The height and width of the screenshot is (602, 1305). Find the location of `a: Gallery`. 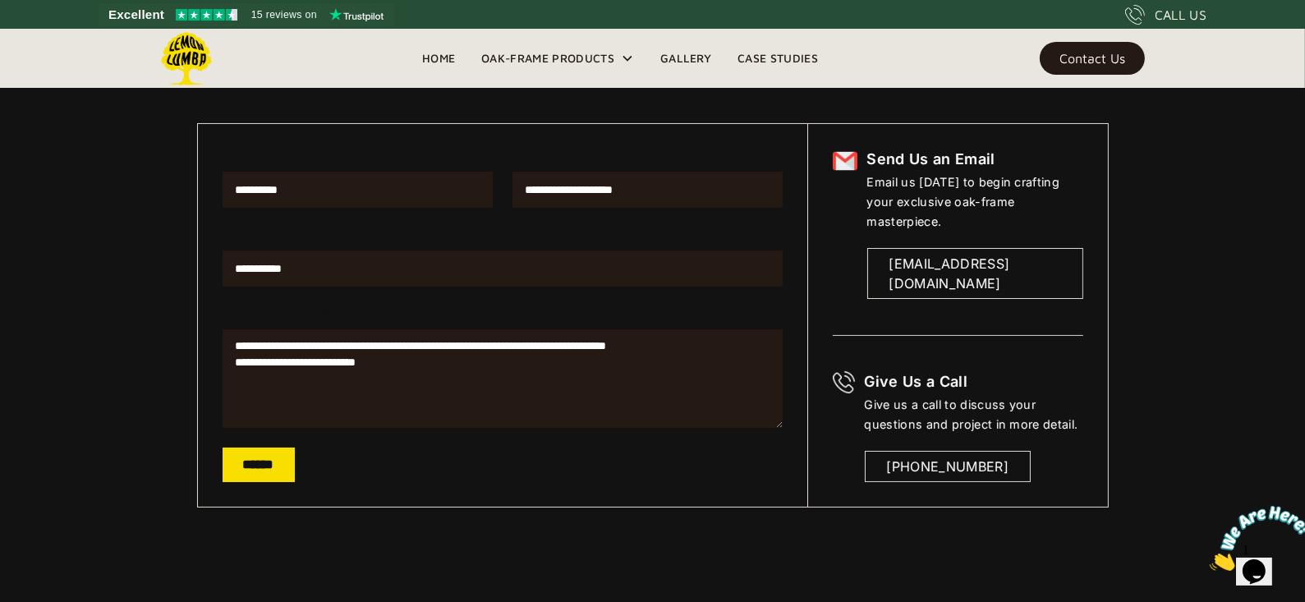

a: Gallery is located at coordinates (686, 58).